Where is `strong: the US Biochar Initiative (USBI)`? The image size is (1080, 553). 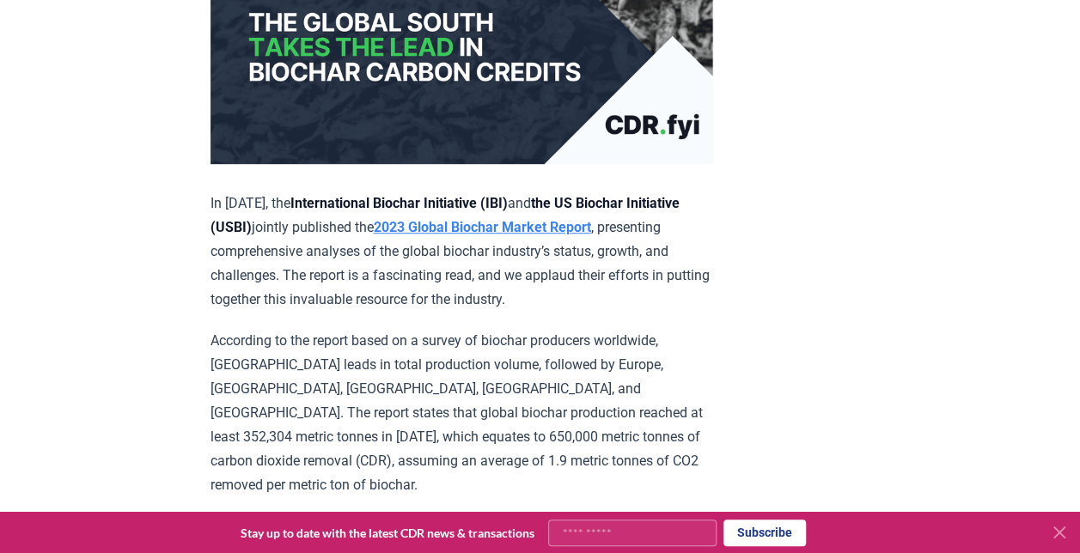 strong: the US Biochar Initiative (USBI) is located at coordinates (445, 215).